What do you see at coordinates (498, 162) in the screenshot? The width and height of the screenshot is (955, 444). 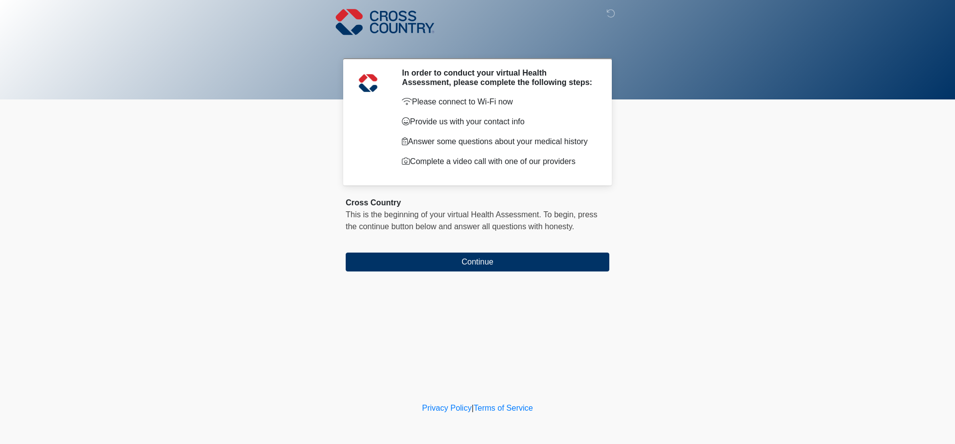 I see `p: Complete a video call with one of our providers` at bounding box center [498, 162].